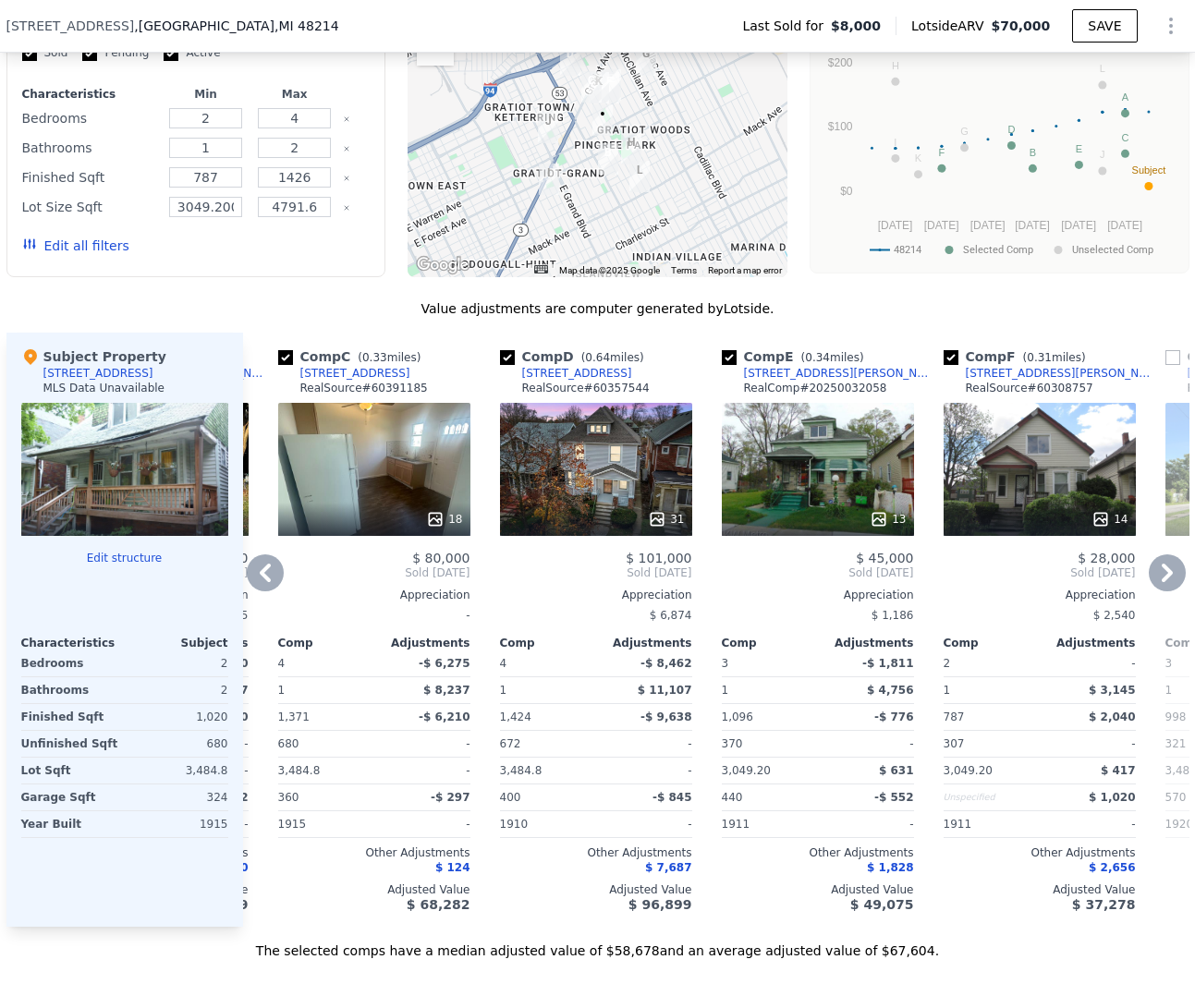  What do you see at coordinates (890, 690) in the screenshot?
I see `span: $ 4,756` at bounding box center [890, 690].